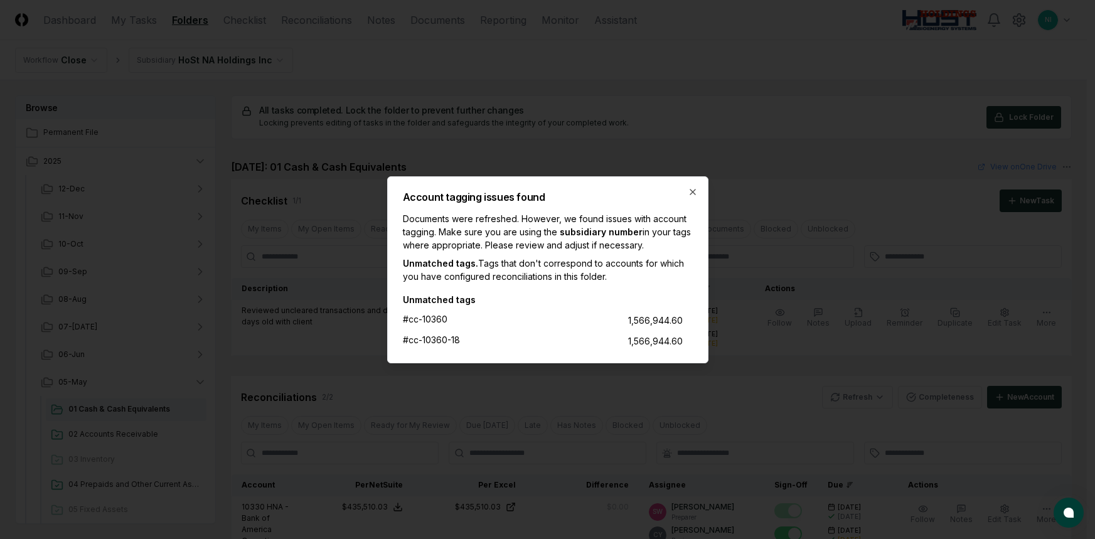  I want to click on p: Tags that don't correspond to accounts for which you have configured reconciliations in this folder., so click(548, 270).